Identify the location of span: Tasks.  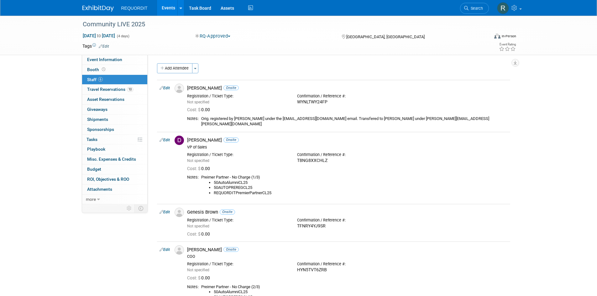
(92, 139).